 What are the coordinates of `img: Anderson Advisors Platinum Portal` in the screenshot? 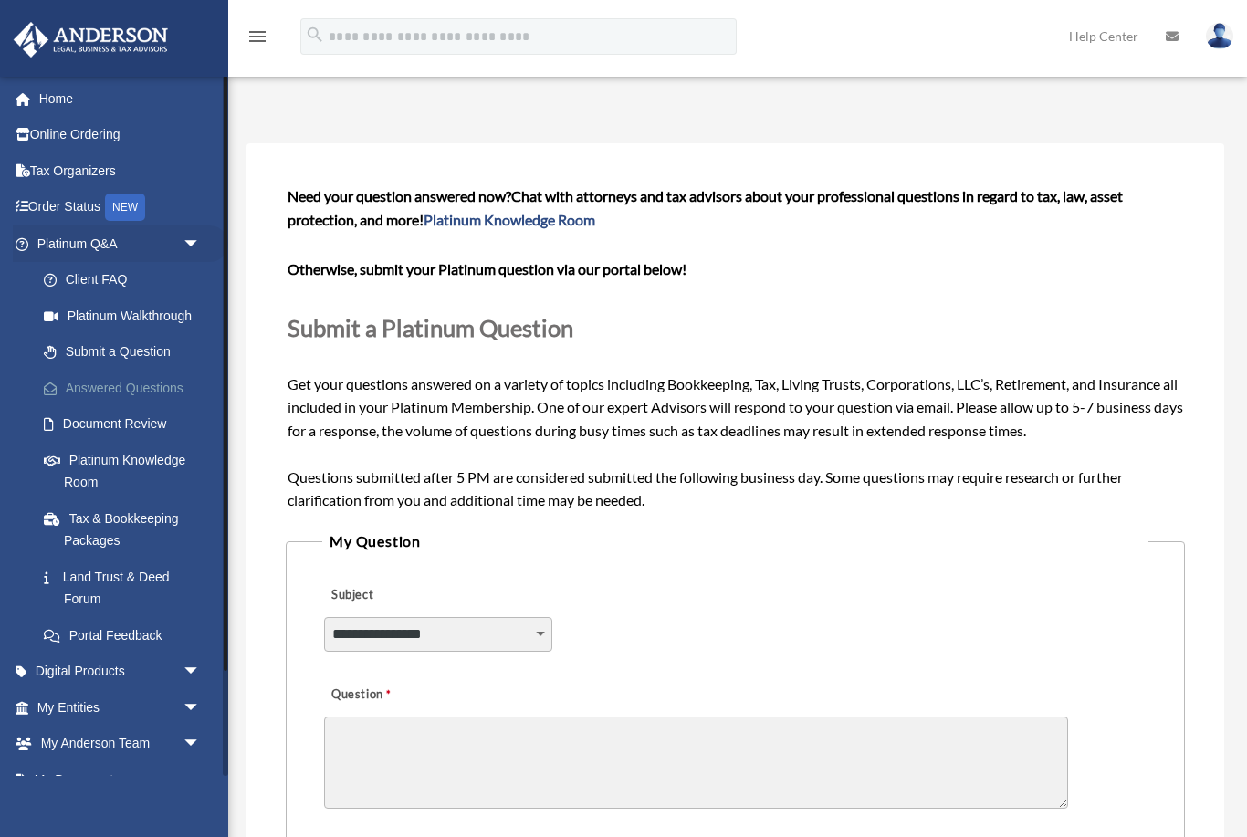 It's located at (90, 39).